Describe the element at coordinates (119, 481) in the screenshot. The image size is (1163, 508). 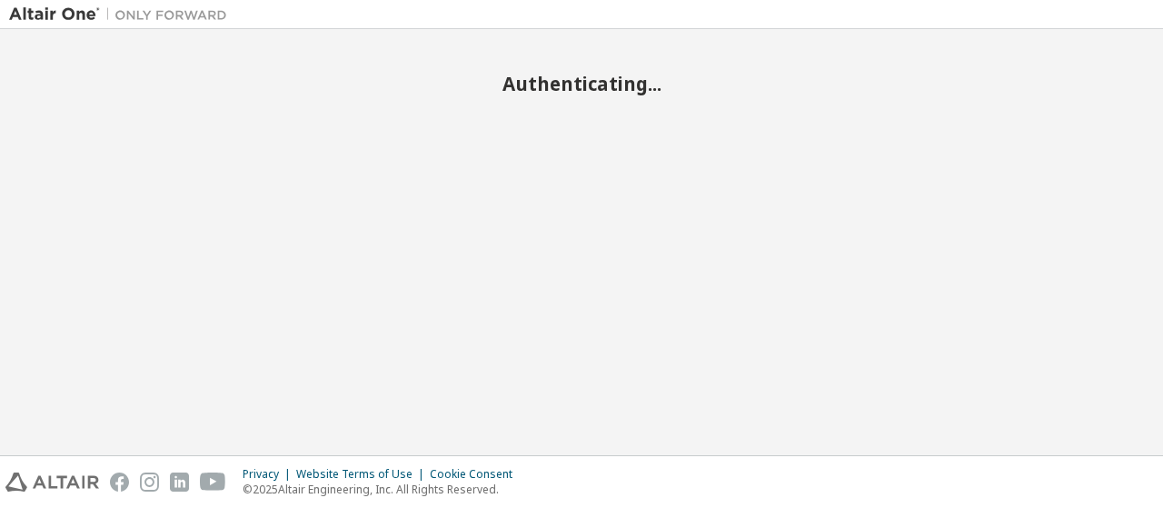
I see `img: facebook.svg` at that location.